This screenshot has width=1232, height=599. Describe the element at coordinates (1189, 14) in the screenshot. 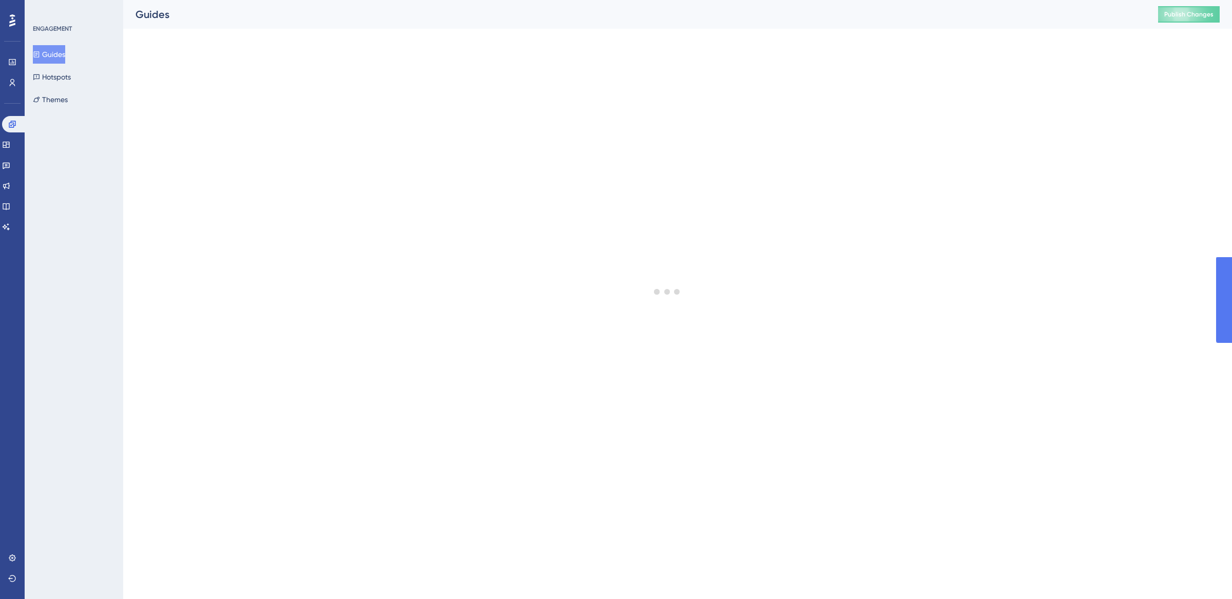

I see `span: Publish Changes` at that location.